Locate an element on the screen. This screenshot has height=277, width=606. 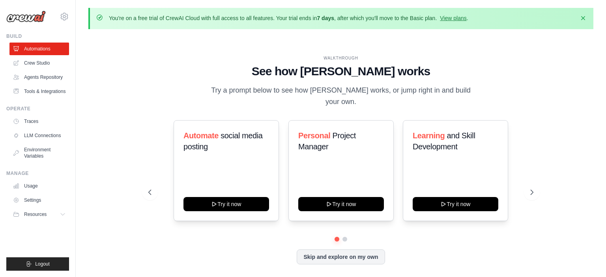
a: Crew Studio is located at coordinates (39, 63).